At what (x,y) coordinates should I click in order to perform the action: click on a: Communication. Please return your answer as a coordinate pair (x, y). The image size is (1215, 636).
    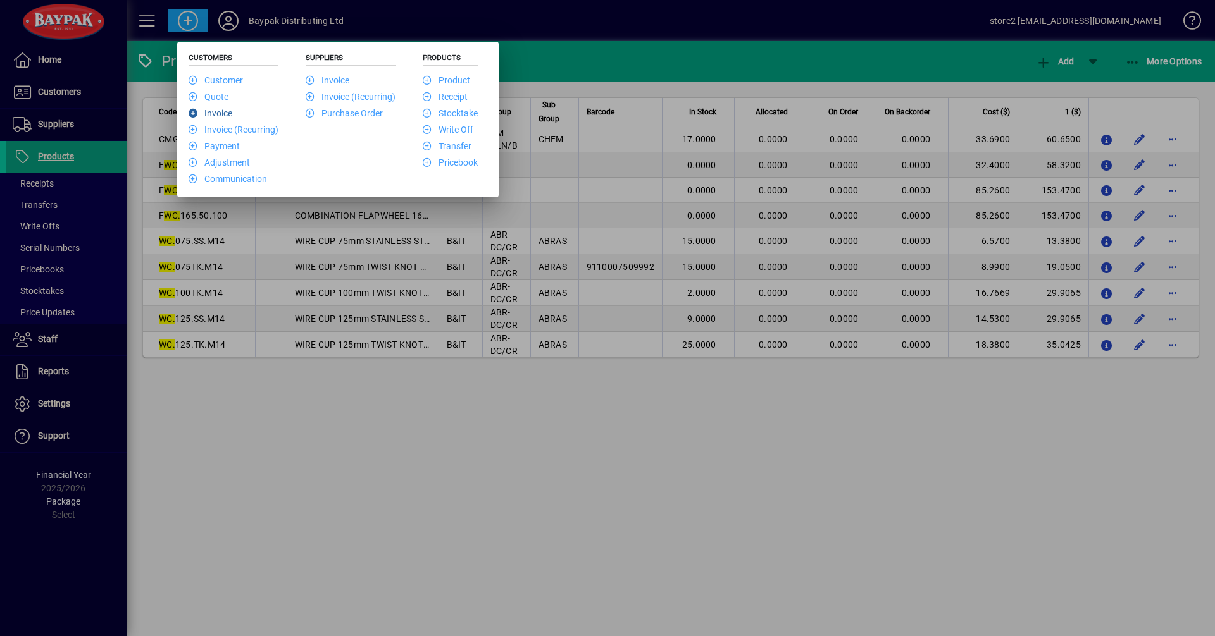
    Looking at the image, I should click on (228, 179).